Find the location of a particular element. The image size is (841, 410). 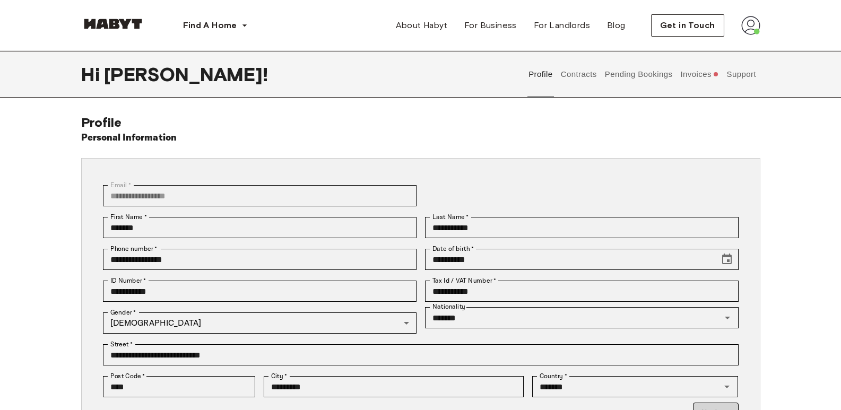

span: For Landlords is located at coordinates (562, 25).